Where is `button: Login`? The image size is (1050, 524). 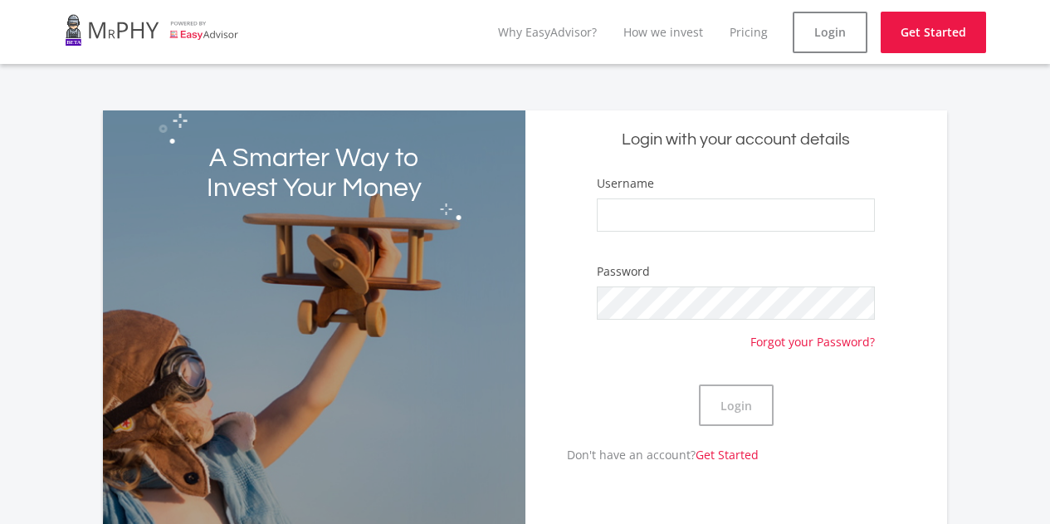 button: Login is located at coordinates (736, 405).